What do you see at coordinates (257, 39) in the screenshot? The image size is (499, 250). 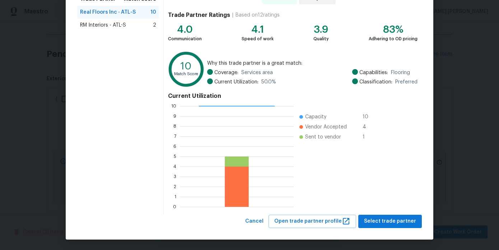 I see `div: Speed of work` at bounding box center [257, 39].